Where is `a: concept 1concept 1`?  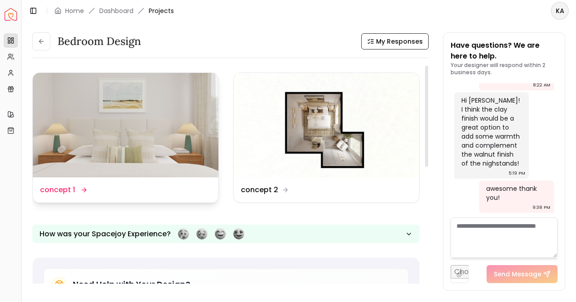 a: concept 1concept 1 is located at coordinates (125, 138).